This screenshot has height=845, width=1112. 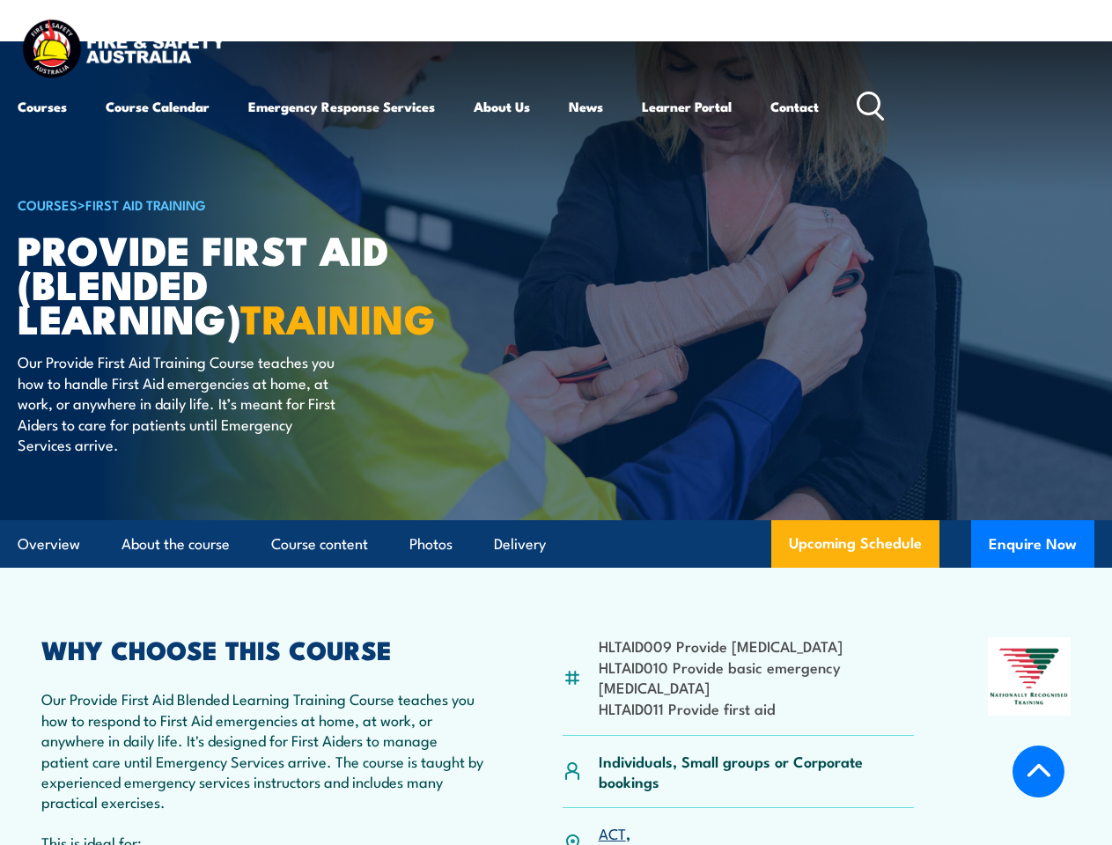 I want to click on a: Contact, so click(x=794, y=107).